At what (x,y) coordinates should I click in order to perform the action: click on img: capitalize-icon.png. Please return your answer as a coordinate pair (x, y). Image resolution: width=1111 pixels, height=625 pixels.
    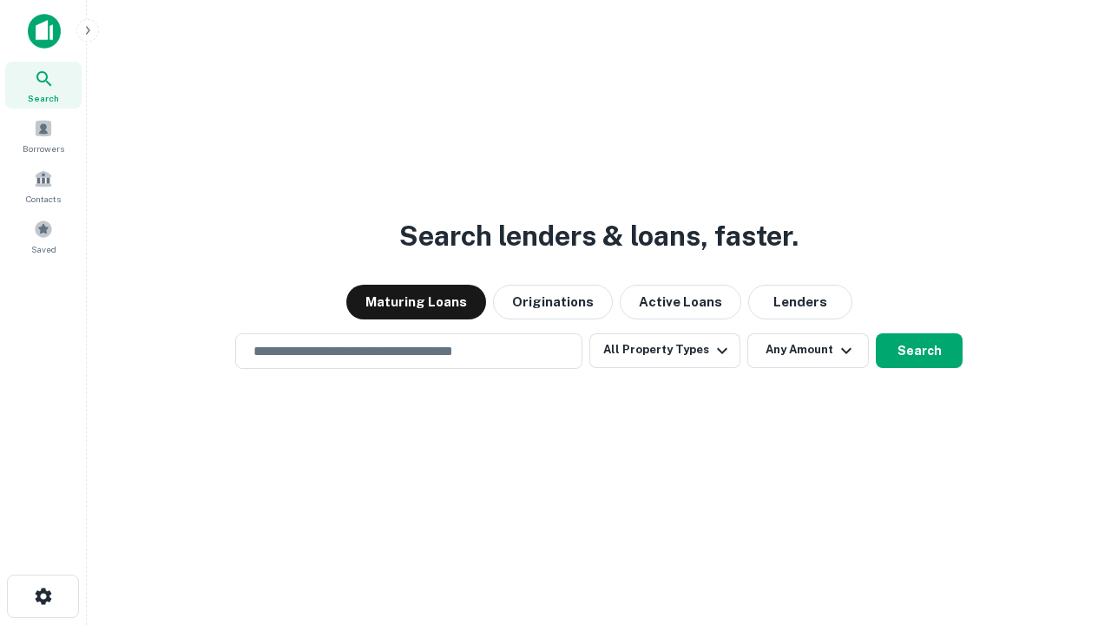
    Looking at the image, I should click on (44, 31).